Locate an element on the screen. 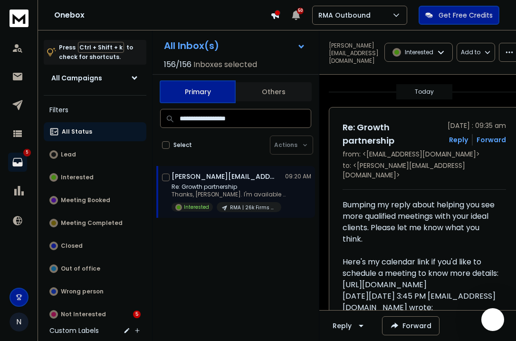  h3: Filters is located at coordinates (95, 110).